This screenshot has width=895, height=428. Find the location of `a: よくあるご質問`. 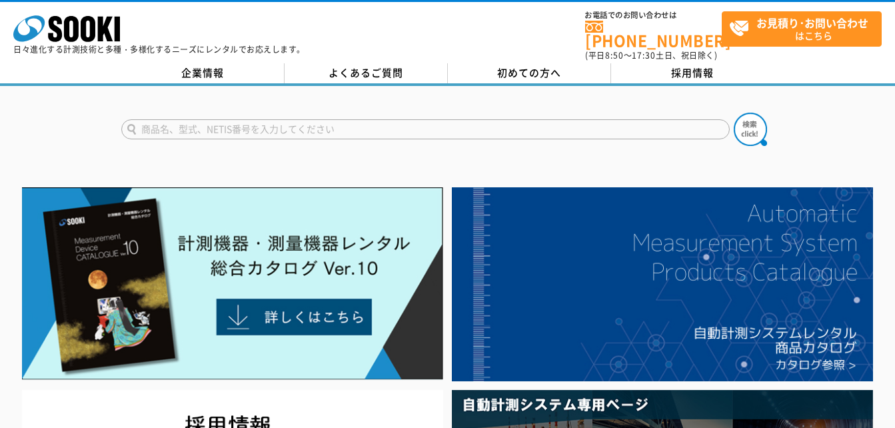

a: よくあるご質問 is located at coordinates (366, 73).